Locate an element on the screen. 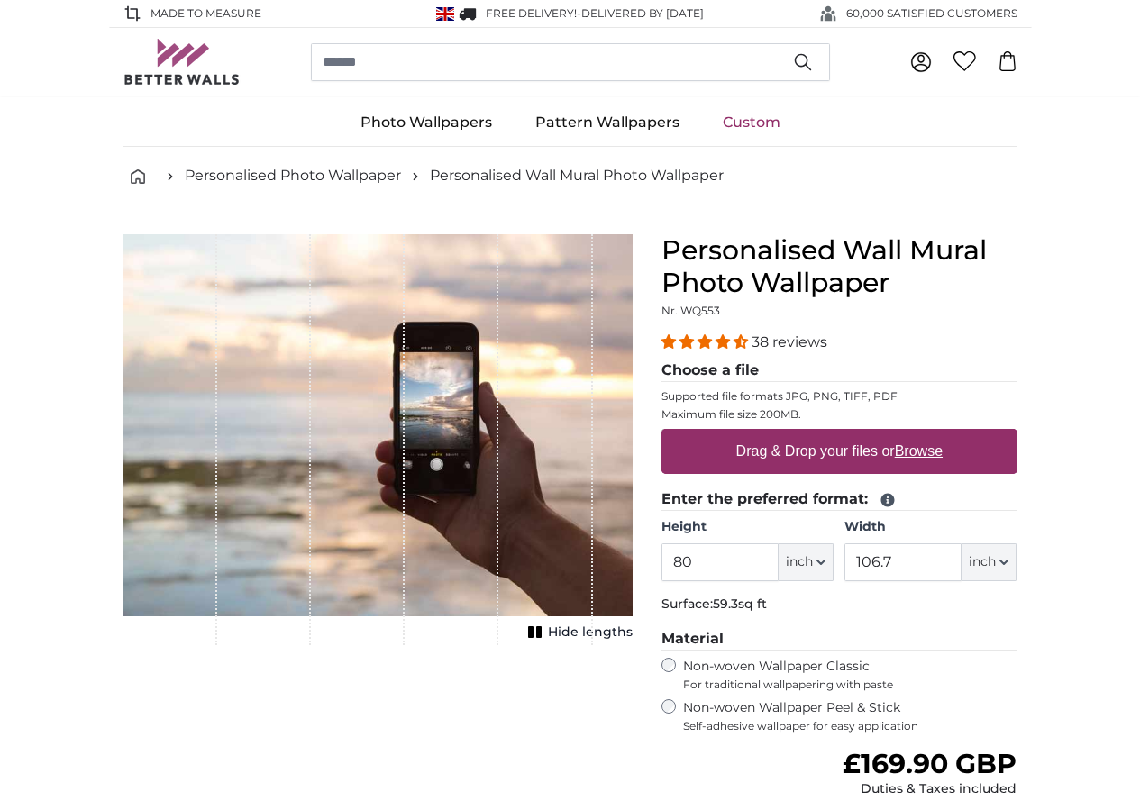  span: £169.90 GBP is located at coordinates (929, 763).